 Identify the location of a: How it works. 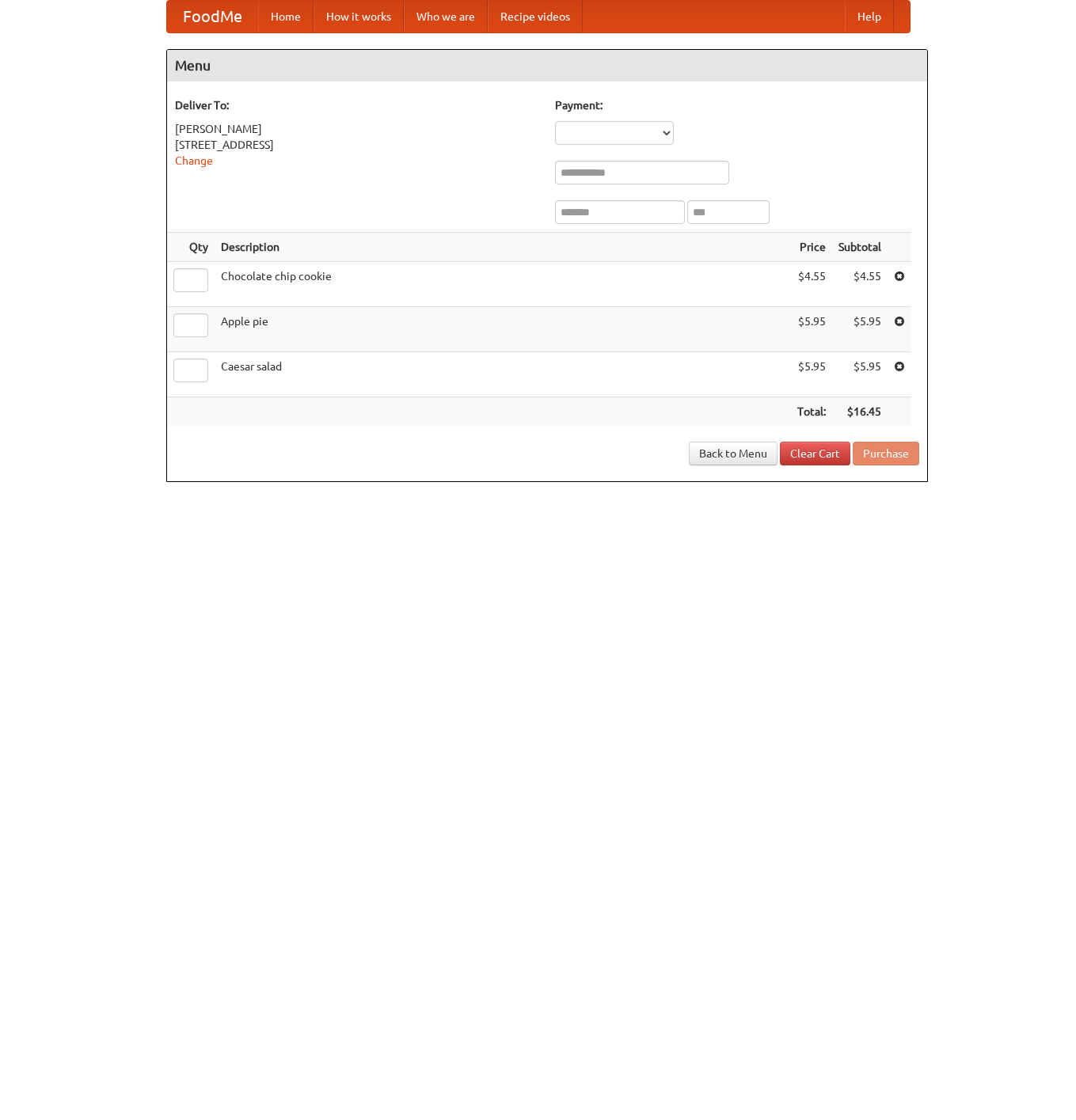
(359, 17).